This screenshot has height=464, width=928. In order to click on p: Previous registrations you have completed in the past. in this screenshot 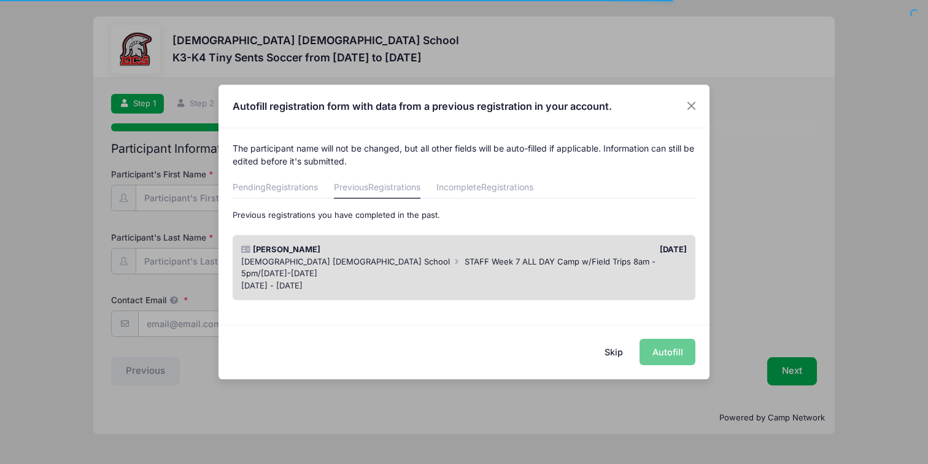, I will do `click(464, 215)`.